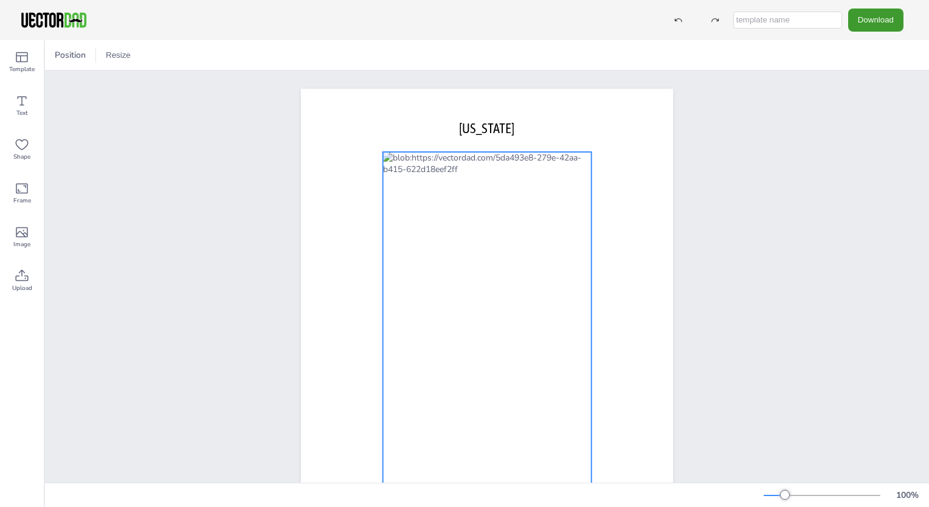 The height and width of the screenshot is (507, 929). What do you see at coordinates (22, 69) in the screenshot?
I see `span: Template` at bounding box center [22, 69].